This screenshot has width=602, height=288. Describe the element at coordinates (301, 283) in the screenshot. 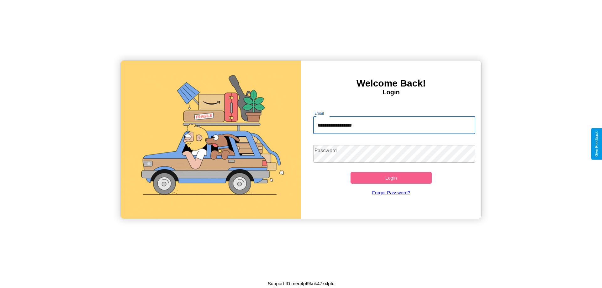

I see `p: Support ID: meq4pt9knk47xxlptc` at that location.